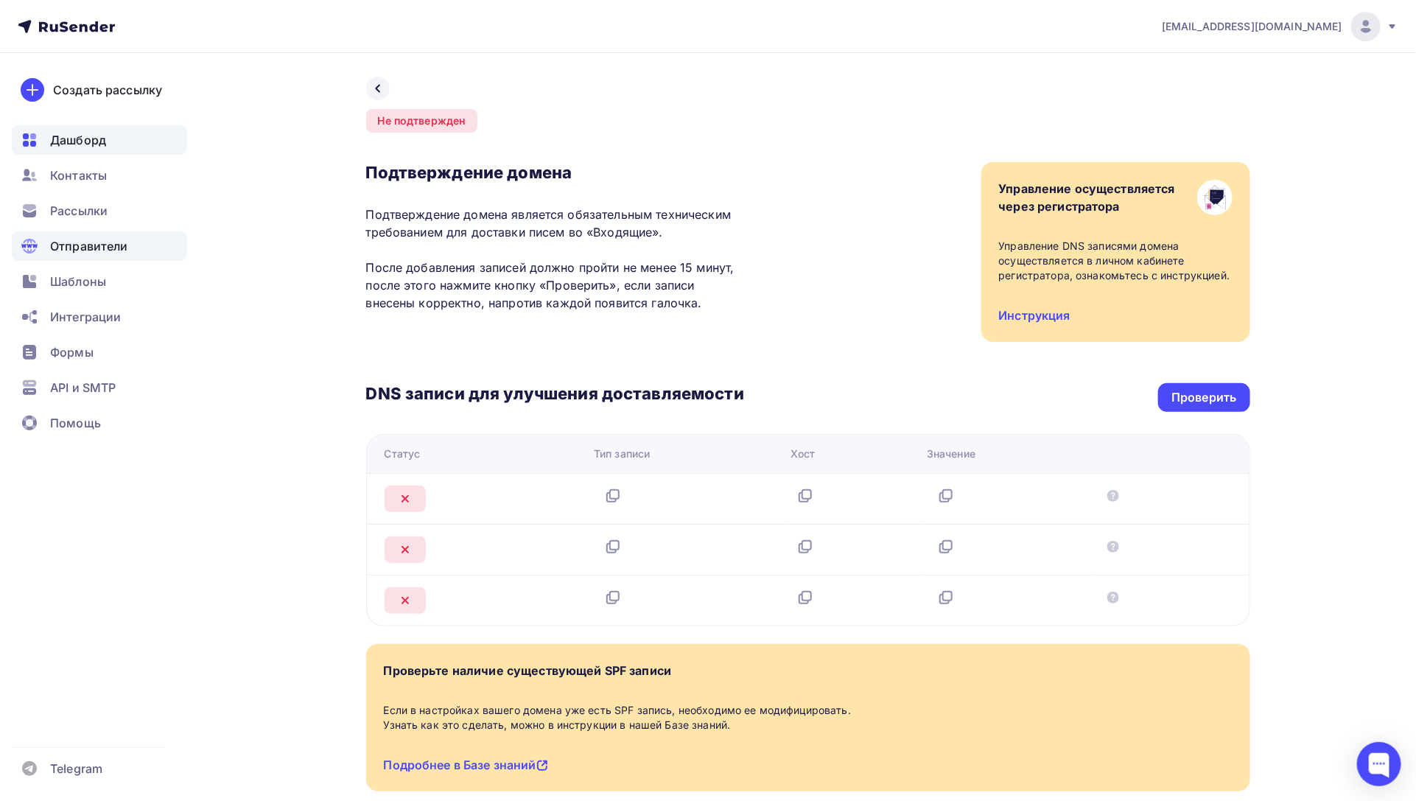 This screenshot has height=801, width=1416. Describe the element at coordinates (76, 769) in the screenshot. I see `span: Telegram` at that location.